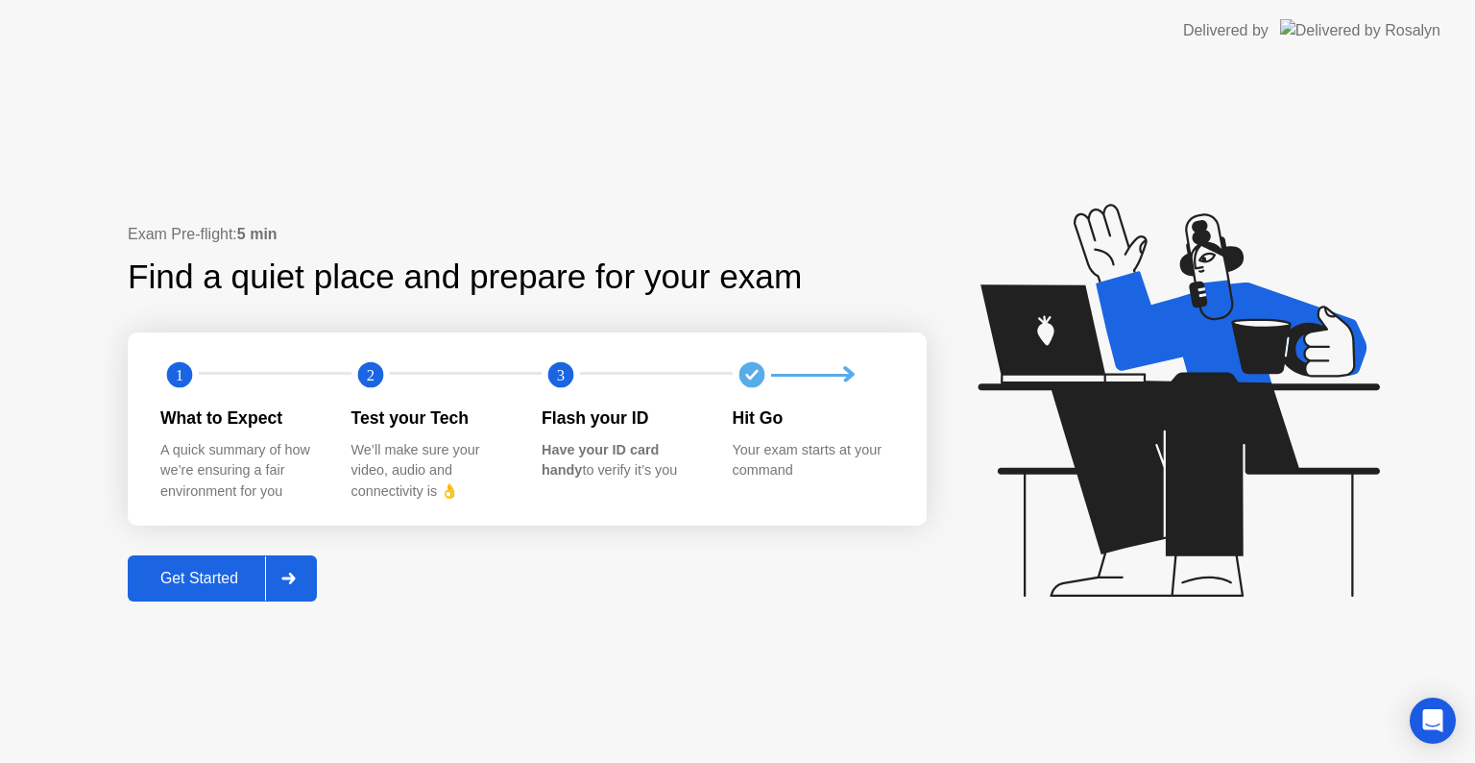 This screenshot has width=1475, height=763. Describe the element at coordinates (431, 471) in the screenshot. I see `div: We’ll make sure your video, audio and connectivity is 👌` at that location.